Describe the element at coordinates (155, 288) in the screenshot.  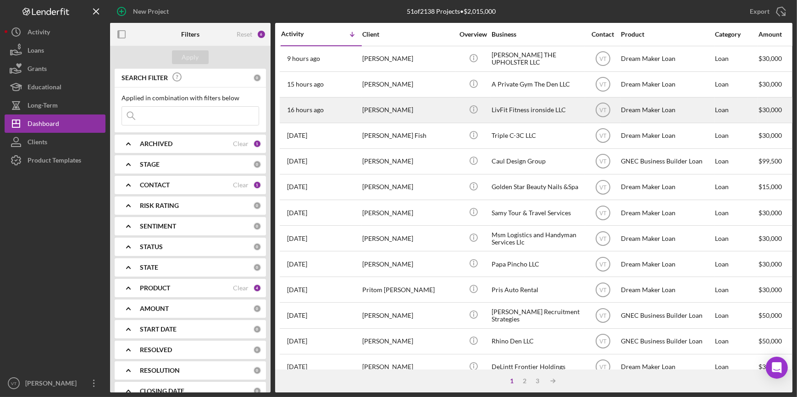
I see `b: PRODUCT` at that location.